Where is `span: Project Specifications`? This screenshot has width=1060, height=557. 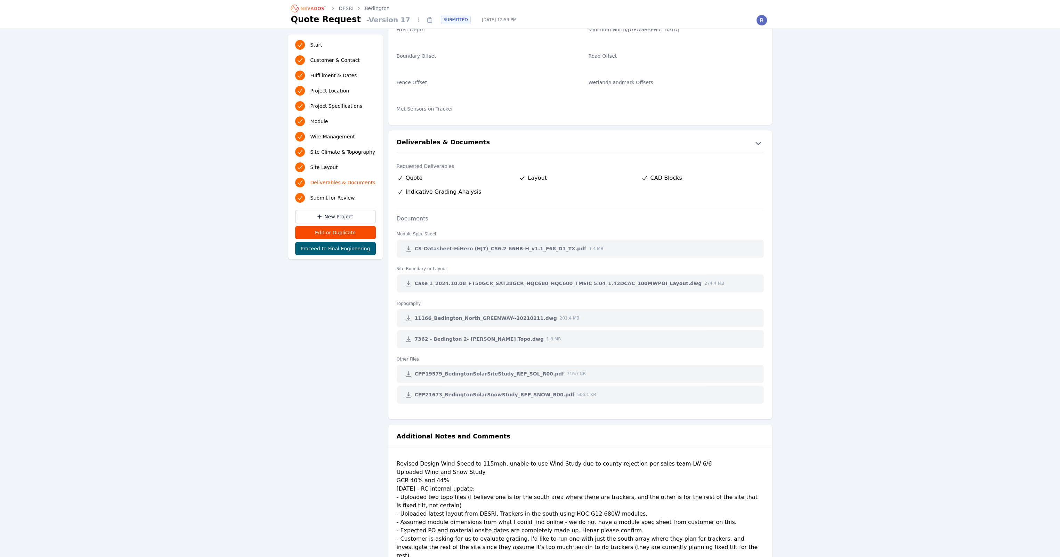 span: Project Specifications is located at coordinates (337, 106).